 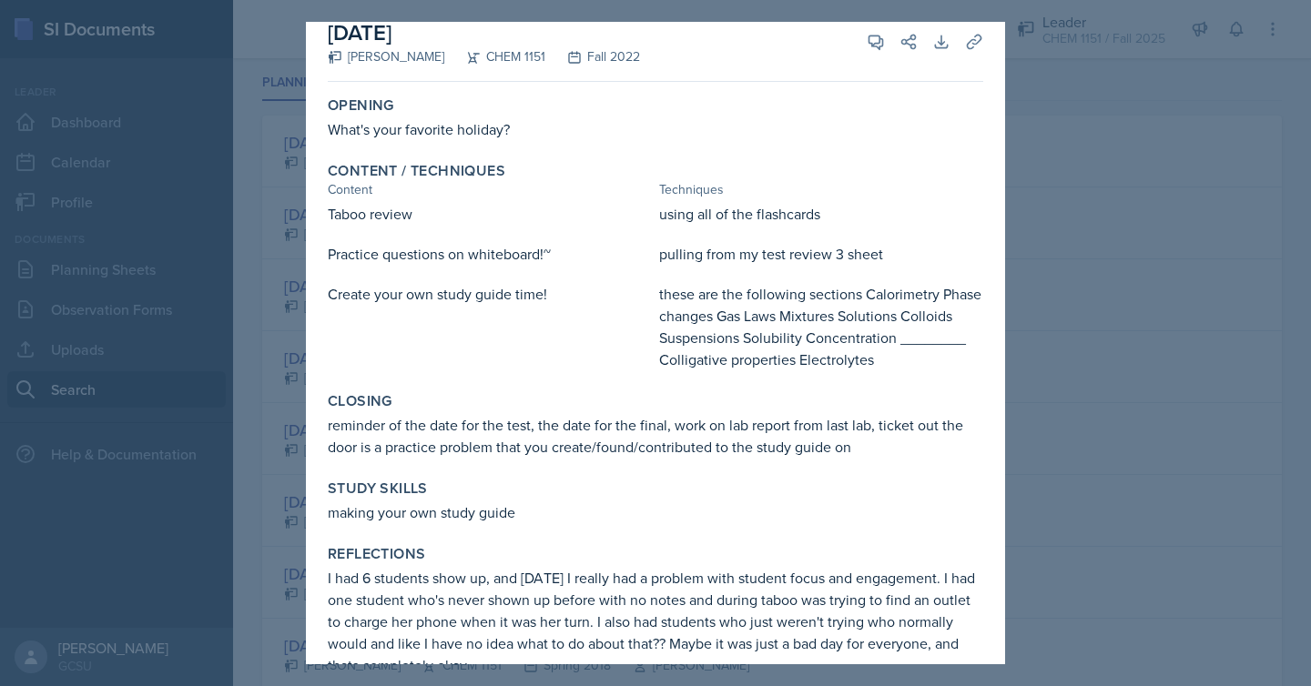 What do you see at coordinates (490, 254) in the screenshot?
I see `div: Practice questions on whiteboard!~` at bounding box center [490, 254].